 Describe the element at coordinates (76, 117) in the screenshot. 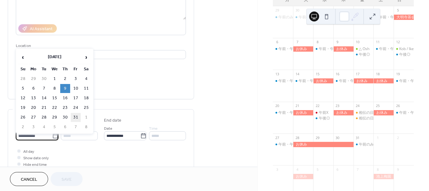

I see `td: 31` at that location.